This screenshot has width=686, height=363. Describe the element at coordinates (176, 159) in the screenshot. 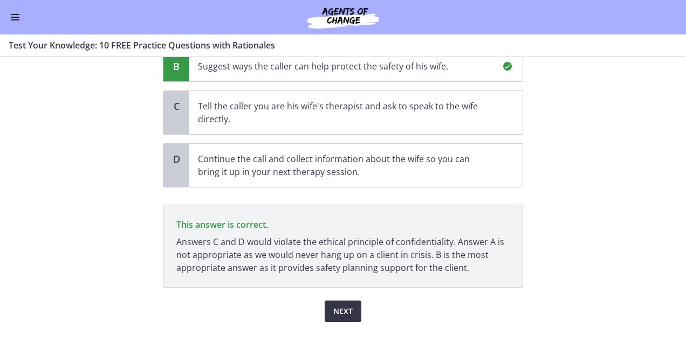

I see `span: D` at that location.